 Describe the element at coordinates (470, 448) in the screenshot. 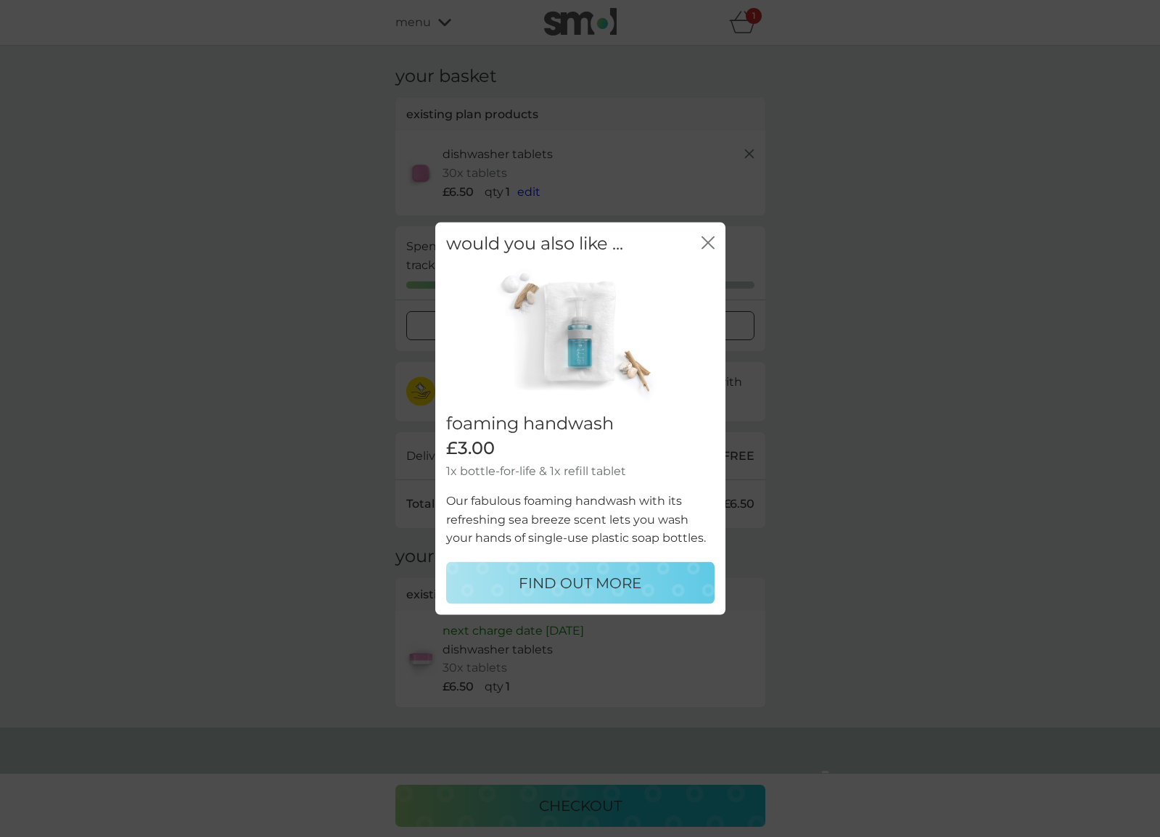

I see `span: £3.00` at that location.